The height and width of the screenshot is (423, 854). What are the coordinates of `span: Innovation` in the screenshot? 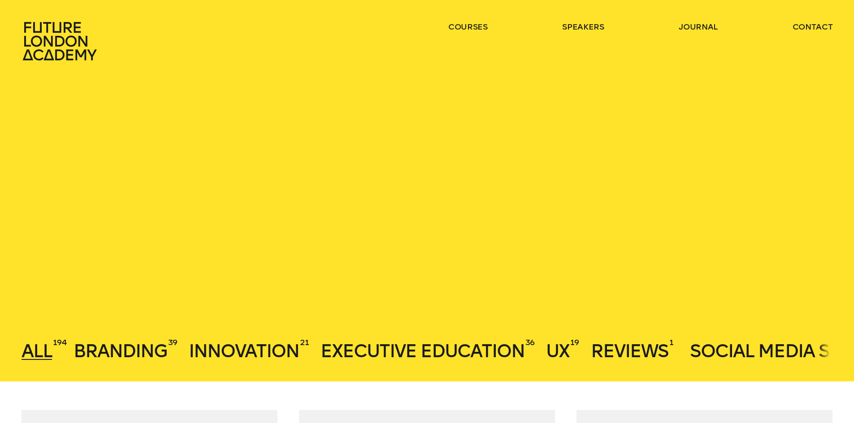 It's located at (244, 351).